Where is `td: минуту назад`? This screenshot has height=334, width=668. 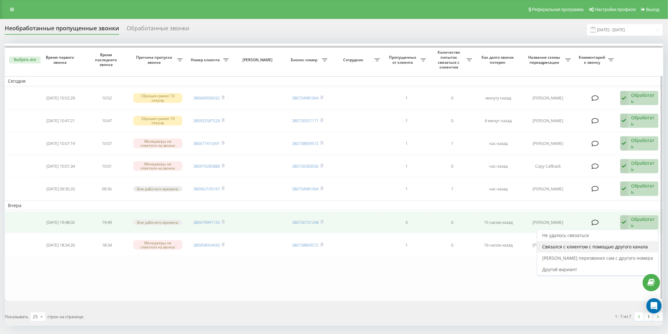
td: минуту назад is located at coordinates (498, 98).